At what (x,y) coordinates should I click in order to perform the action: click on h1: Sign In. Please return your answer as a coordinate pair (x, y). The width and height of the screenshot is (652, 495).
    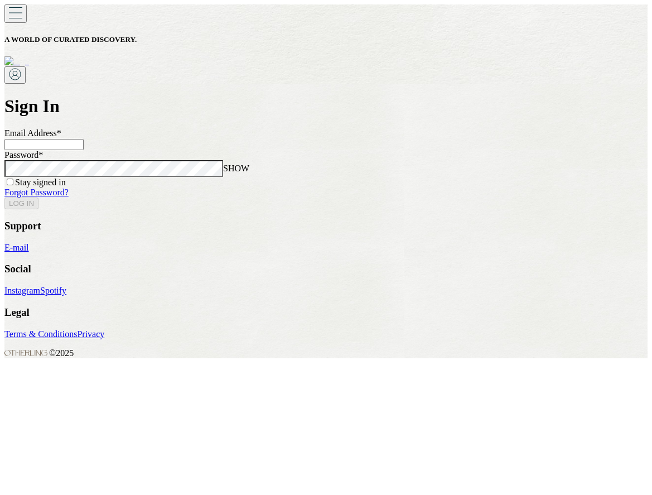
    Looking at the image, I should click on (326, 106).